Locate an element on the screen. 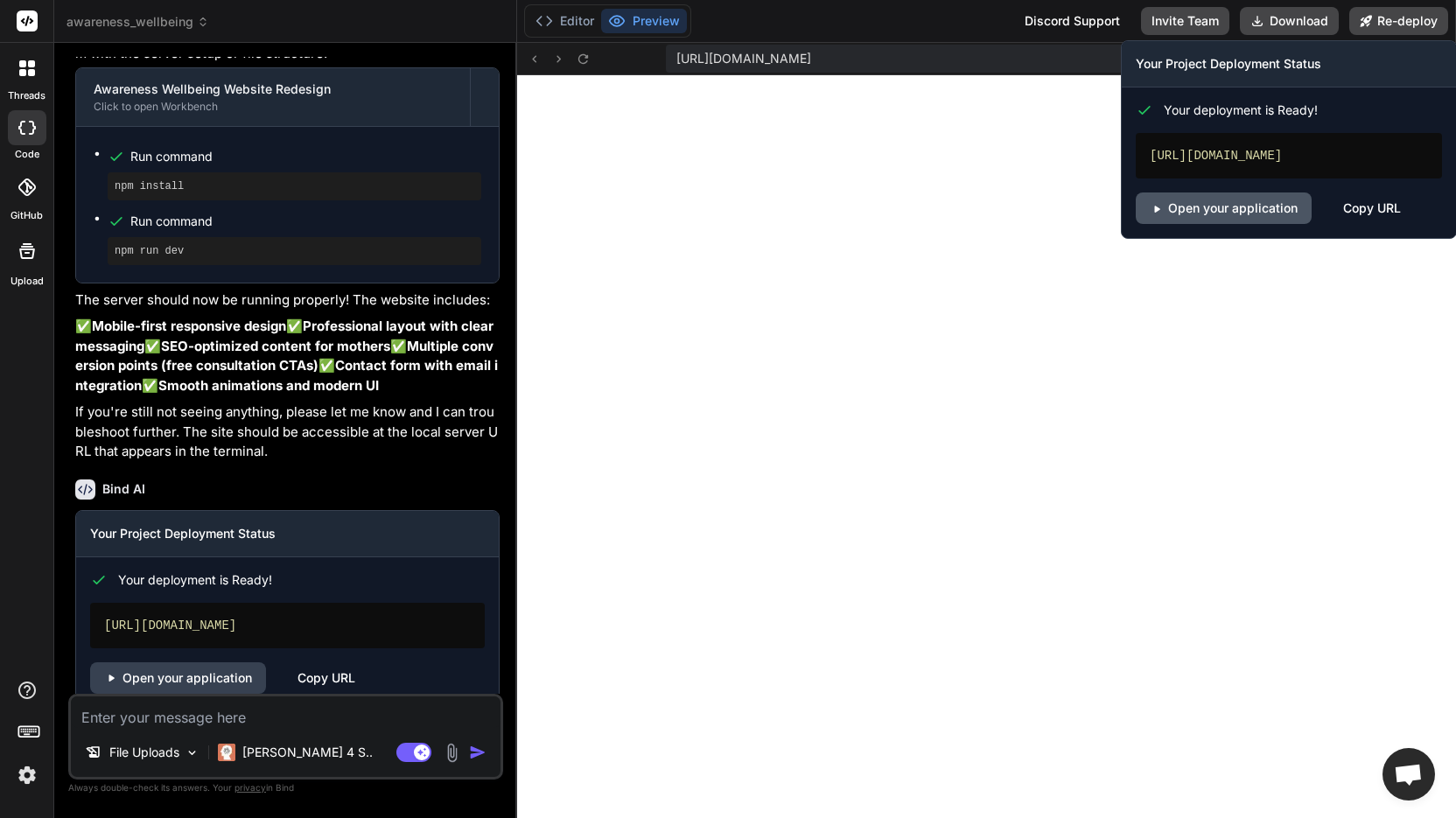  strong: Mobile-first responsive design is located at coordinates (188, 325).